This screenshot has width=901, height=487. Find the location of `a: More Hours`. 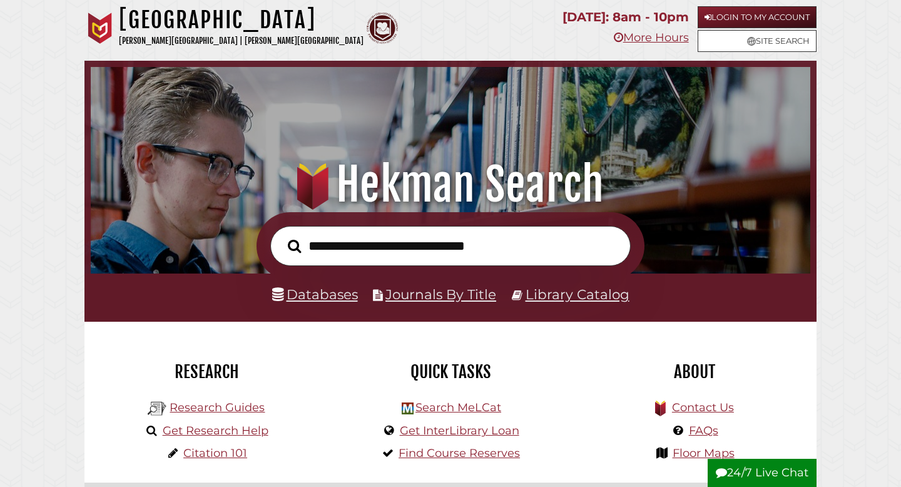

a: More Hours is located at coordinates (651, 38).